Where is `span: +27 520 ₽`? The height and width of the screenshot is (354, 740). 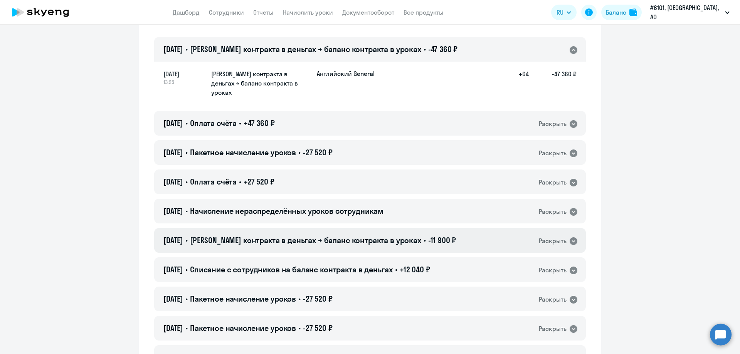 span: +27 520 ₽ is located at coordinates (259, 181).